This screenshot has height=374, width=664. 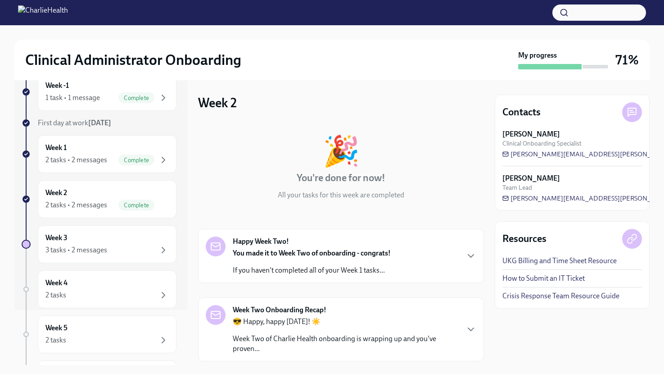 What do you see at coordinates (99, 92) in the screenshot?
I see `a: Week -11 task • 1 messageComplete` at bounding box center [99, 92].